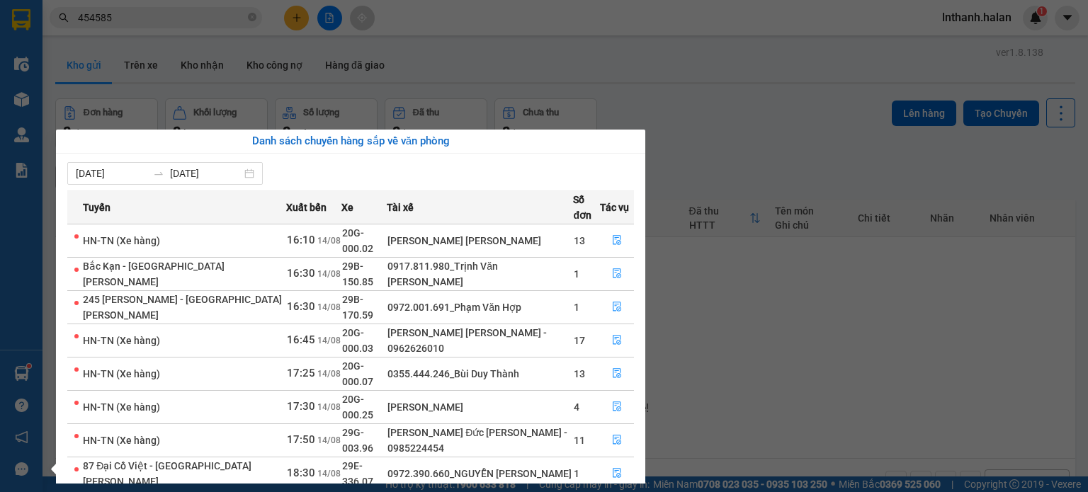  I want to click on span: Xuất bến, so click(306, 208).